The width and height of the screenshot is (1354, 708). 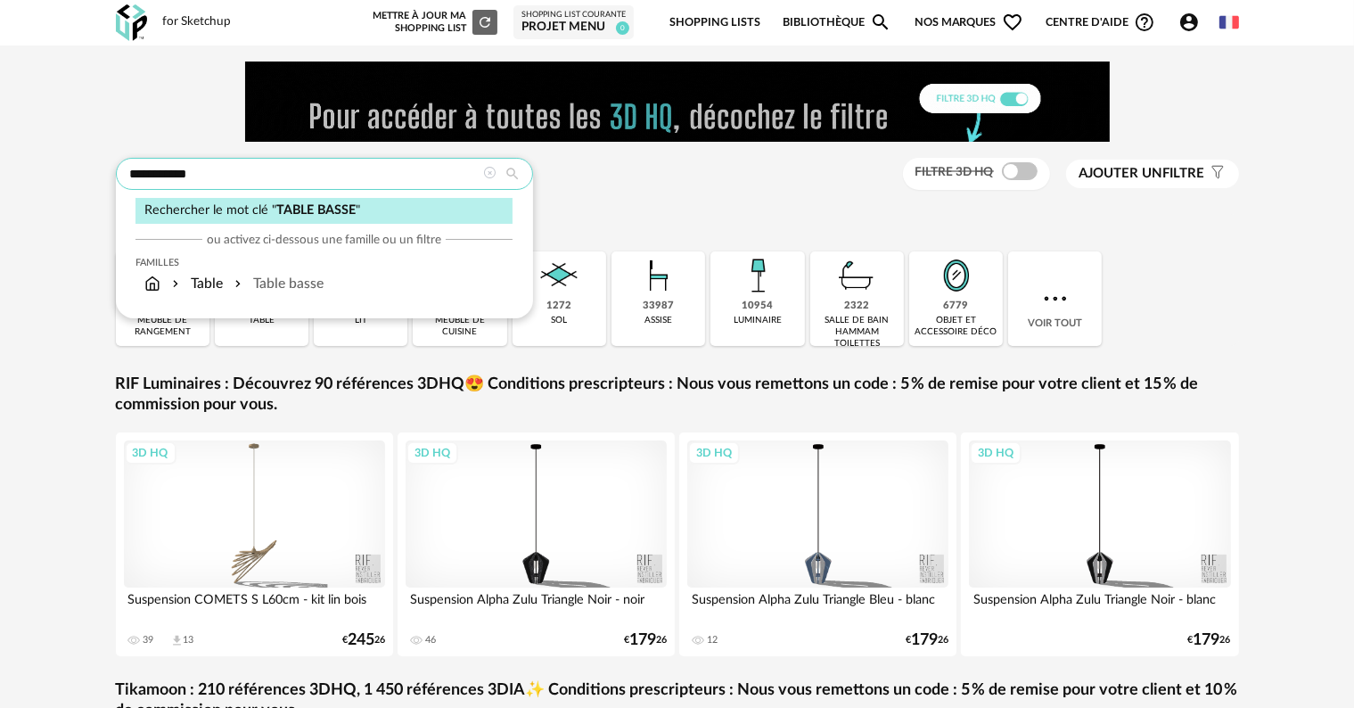 I want to click on span: Ajouter un, so click(x=1121, y=173).